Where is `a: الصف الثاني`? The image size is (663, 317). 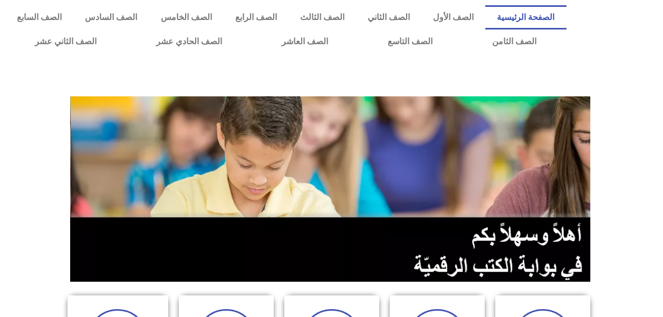 a: الصف الثاني is located at coordinates (389, 17).